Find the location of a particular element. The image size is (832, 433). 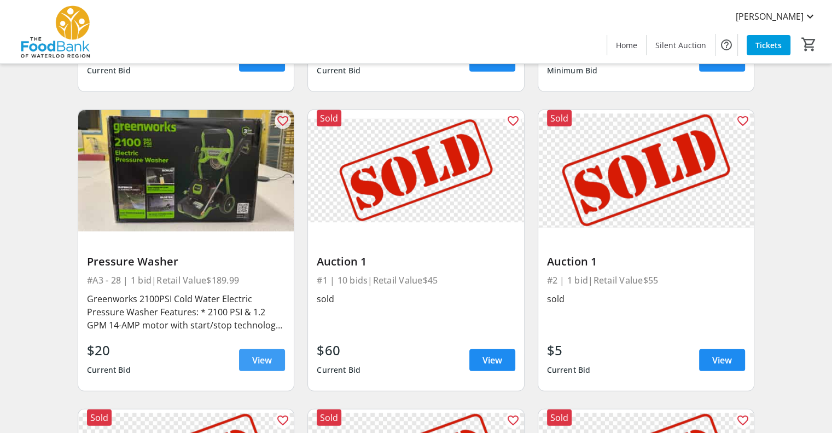

a: Tickets is located at coordinates (768, 45).